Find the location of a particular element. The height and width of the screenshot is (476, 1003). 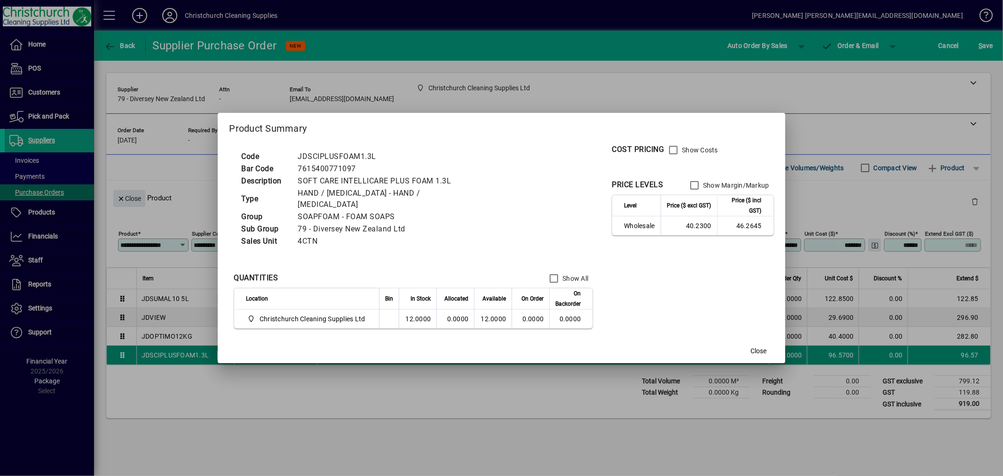

span: Level is located at coordinates (630, 205).